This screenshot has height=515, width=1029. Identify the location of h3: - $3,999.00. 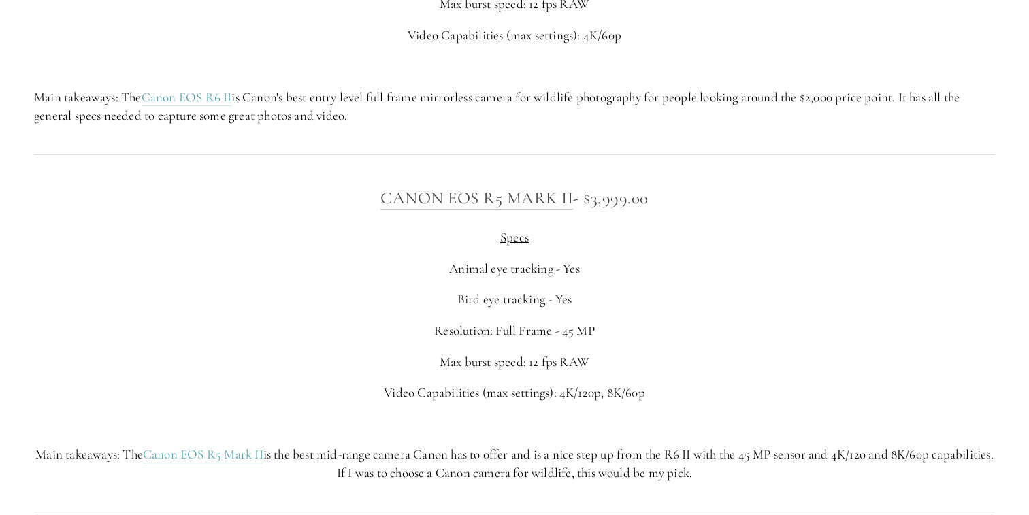
(515, 198).